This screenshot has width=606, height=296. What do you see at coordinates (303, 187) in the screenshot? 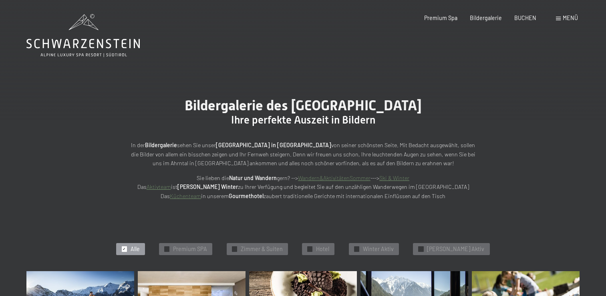
I see `p: Sie lieben die gern? --> ---> Das ist zu Ihrer Verfügung und begleitet Sie auf den unzähligen Wan...` at bounding box center [303, 187].